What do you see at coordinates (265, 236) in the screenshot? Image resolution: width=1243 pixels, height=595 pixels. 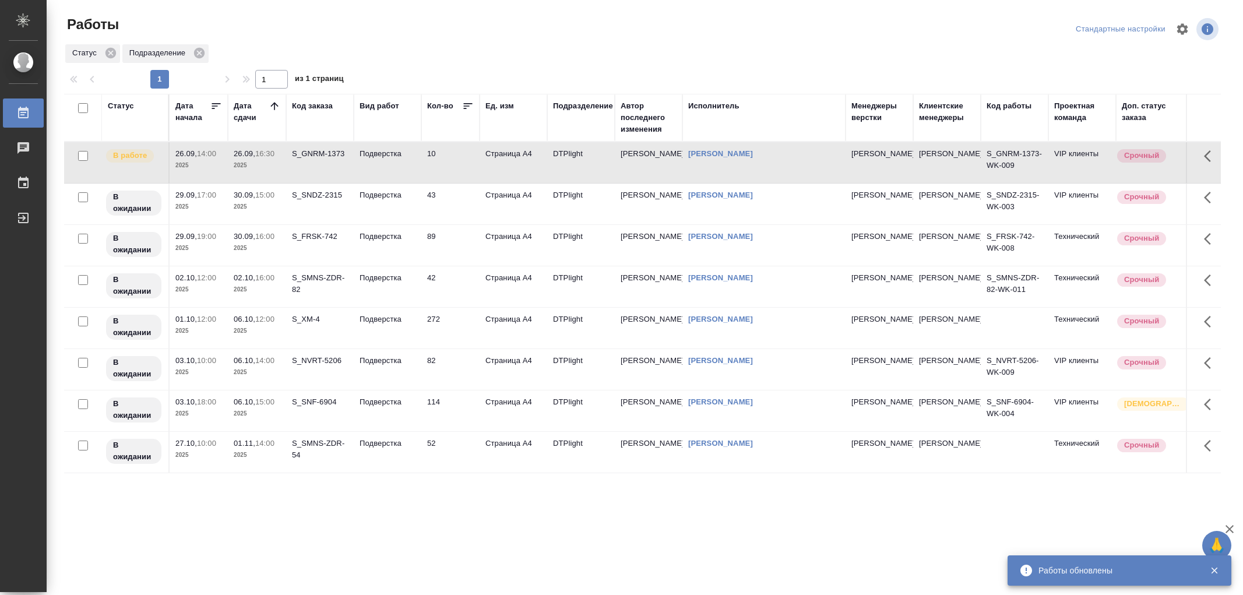 I see `p: 16:00` at bounding box center [265, 236].